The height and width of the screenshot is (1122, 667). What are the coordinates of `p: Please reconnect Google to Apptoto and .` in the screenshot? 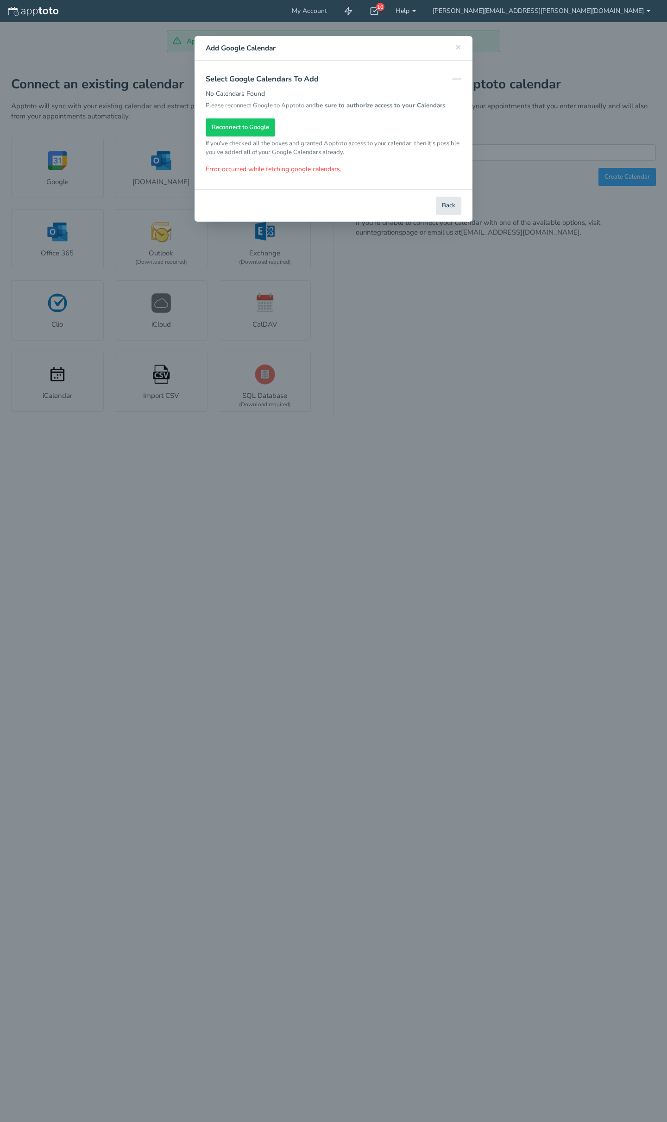 It's located at (333, 106).